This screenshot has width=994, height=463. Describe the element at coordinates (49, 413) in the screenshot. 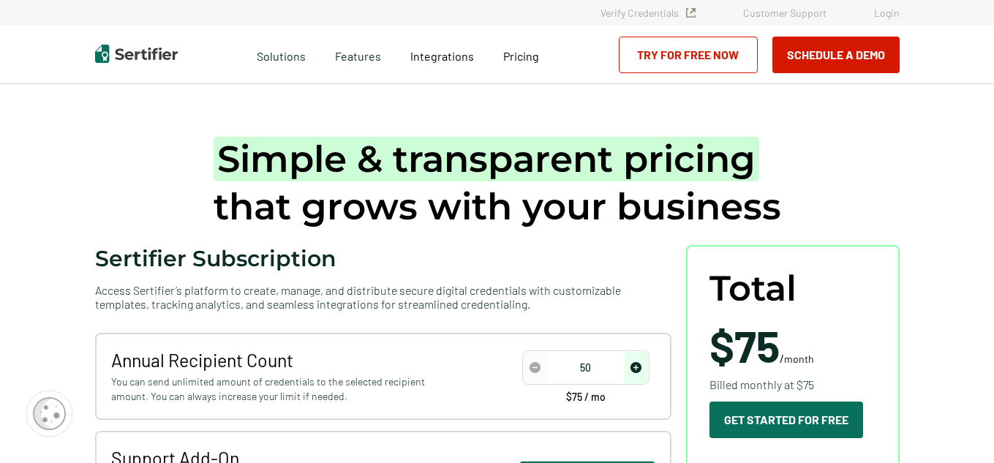

I see `img: Cookie Popup Icon` at that location.